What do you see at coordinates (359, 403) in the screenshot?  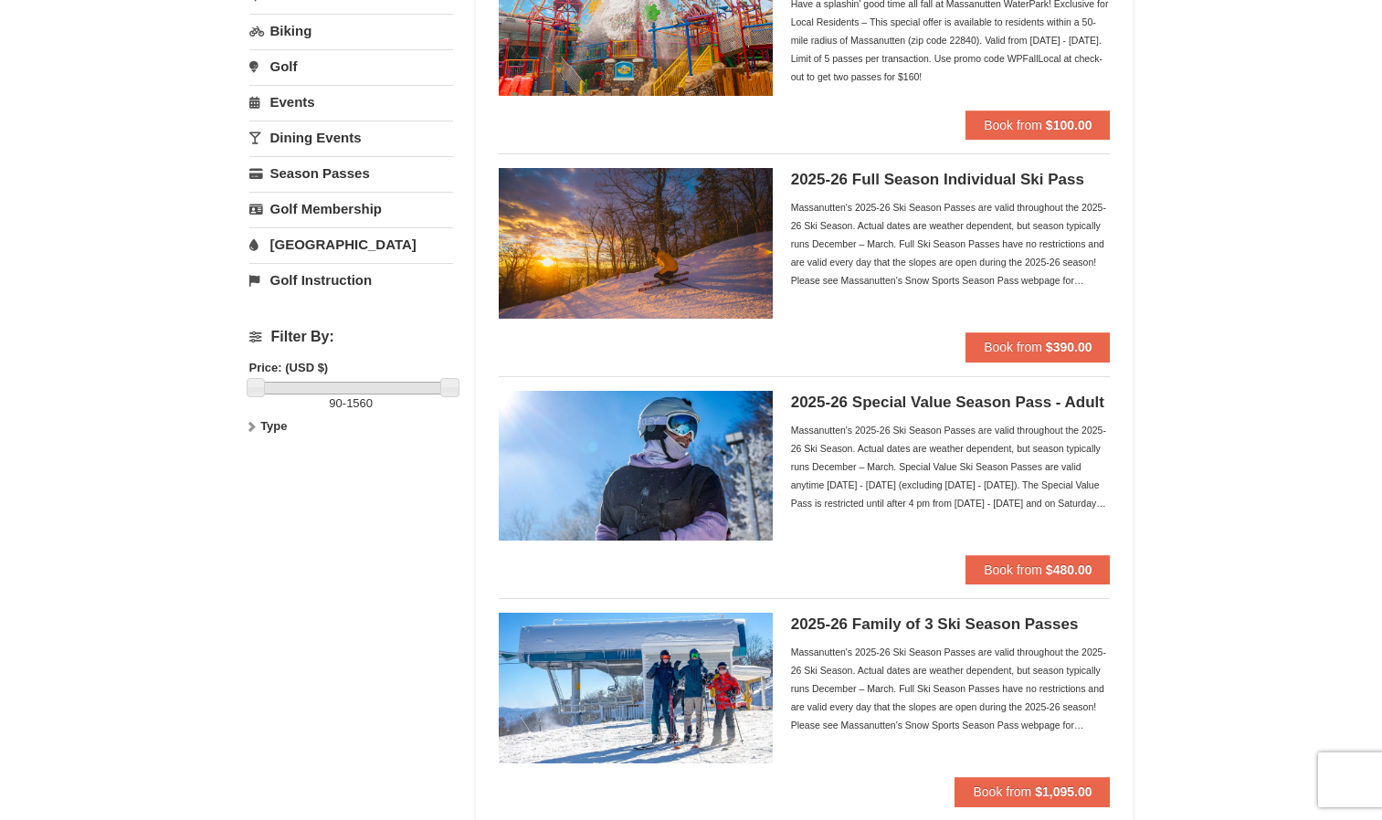 I see `span: 1560` at bounding box center [359, 403].